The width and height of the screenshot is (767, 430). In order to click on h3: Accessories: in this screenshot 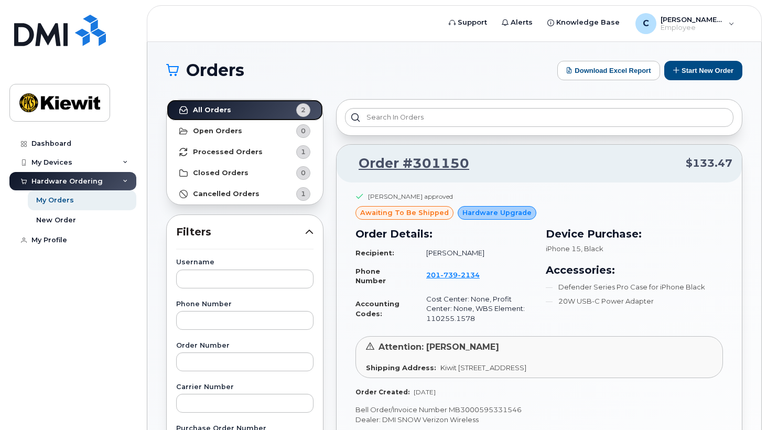, I will do `click(634, 270)`.